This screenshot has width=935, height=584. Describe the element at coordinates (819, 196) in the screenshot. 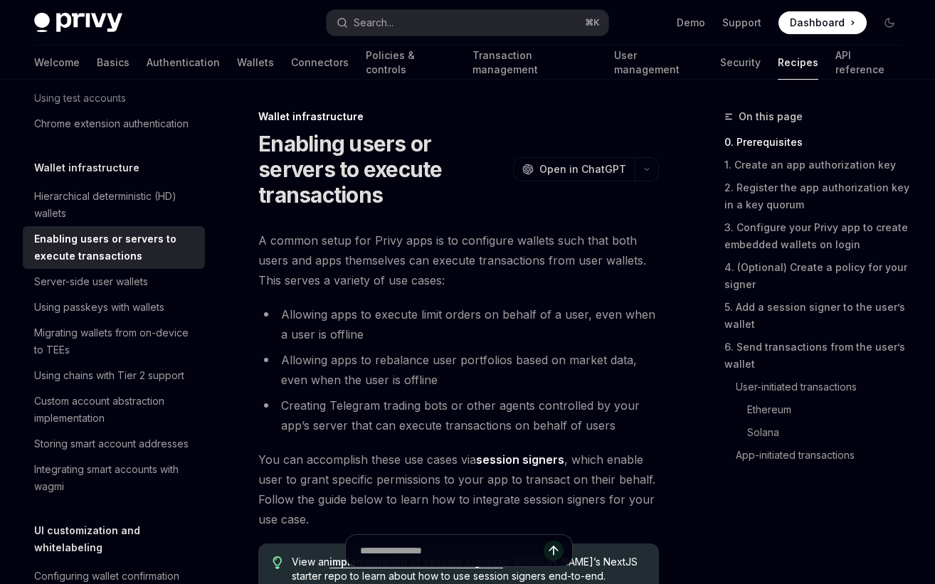

I see `a: 2. Register the app authorization key in a key quorum` at that location.